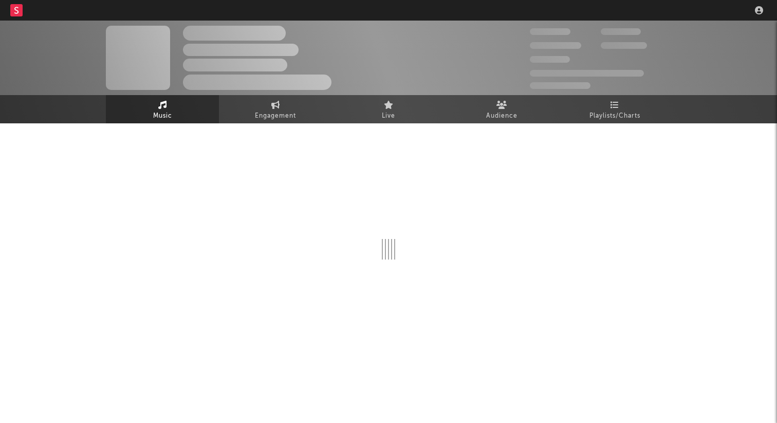 The height and width of the screenshot is (423, 777). I want to click on a: Live, so click(388, 109).